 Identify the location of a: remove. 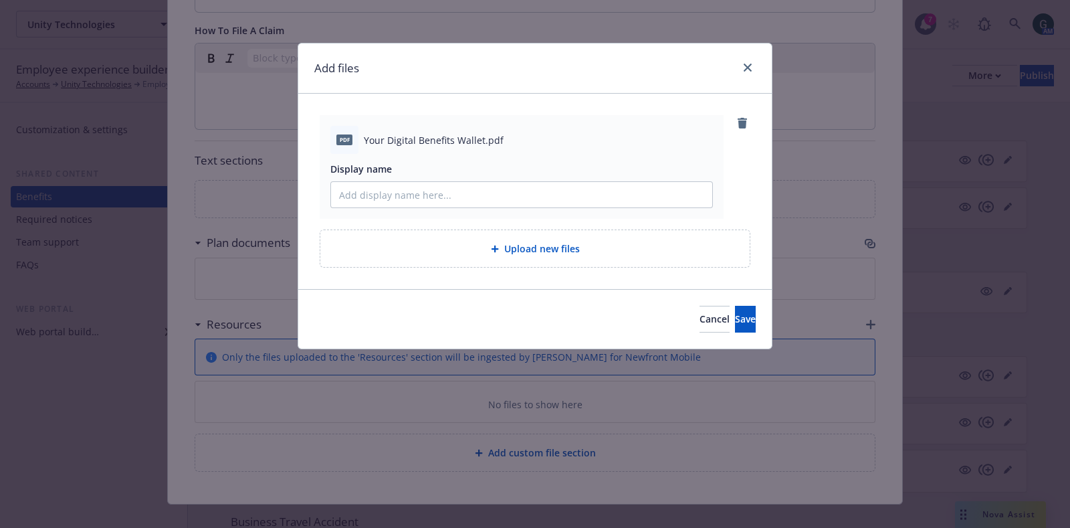
(742, 123).